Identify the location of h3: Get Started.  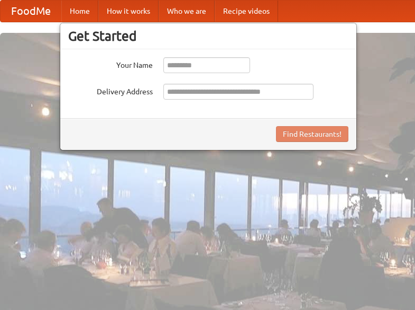
(208, 36).